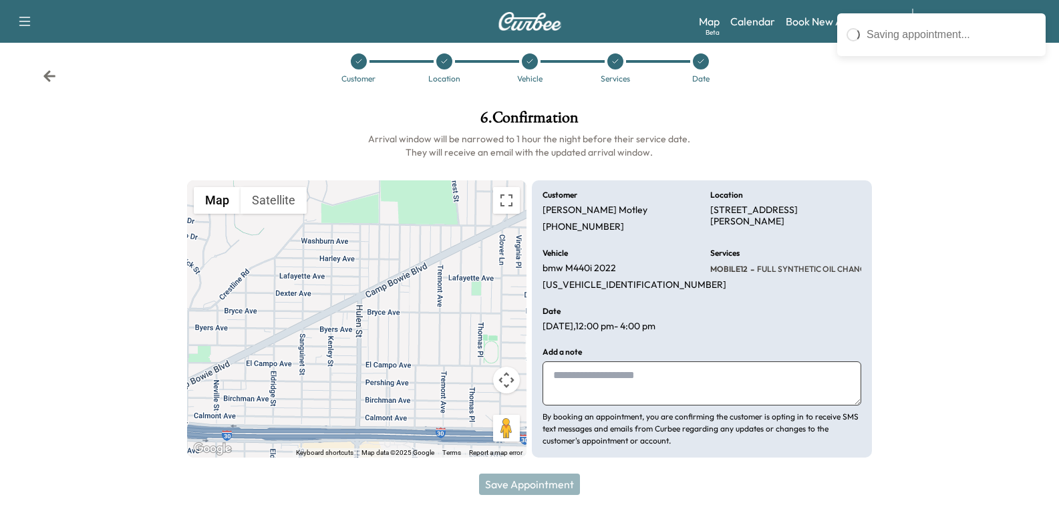 The image size is (1059, 511). I want to click on div: Saving appointment..., so click(951, 35).